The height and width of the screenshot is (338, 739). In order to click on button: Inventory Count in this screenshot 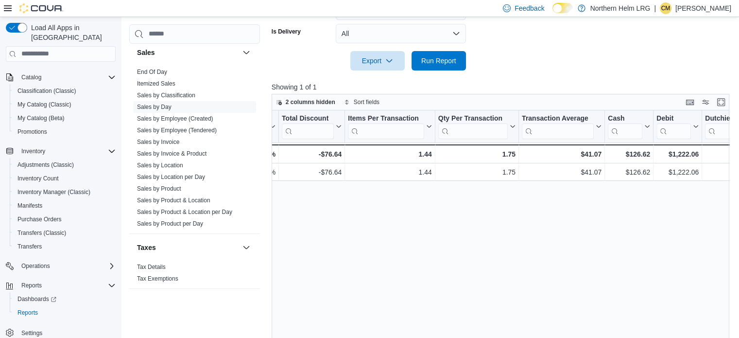, I will do `click(65, 178)`.